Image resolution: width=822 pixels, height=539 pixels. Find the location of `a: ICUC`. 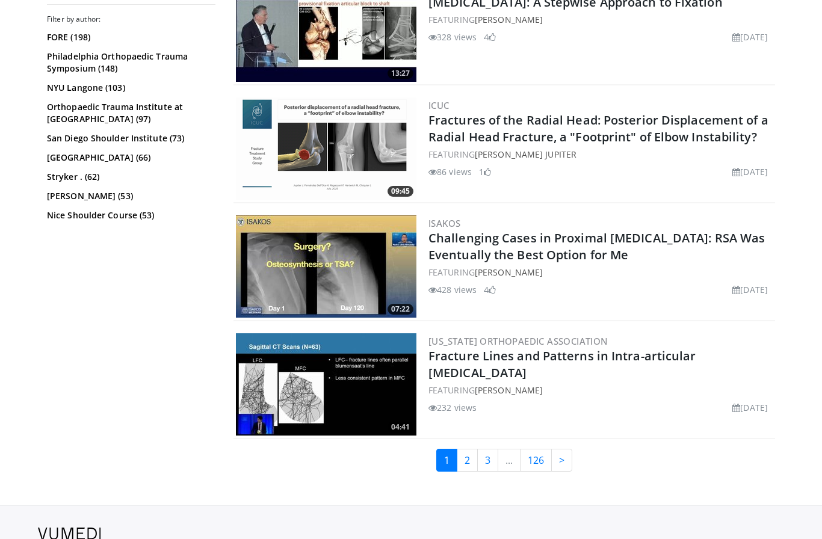

a: ICUC is located at coordinates (439, 105).